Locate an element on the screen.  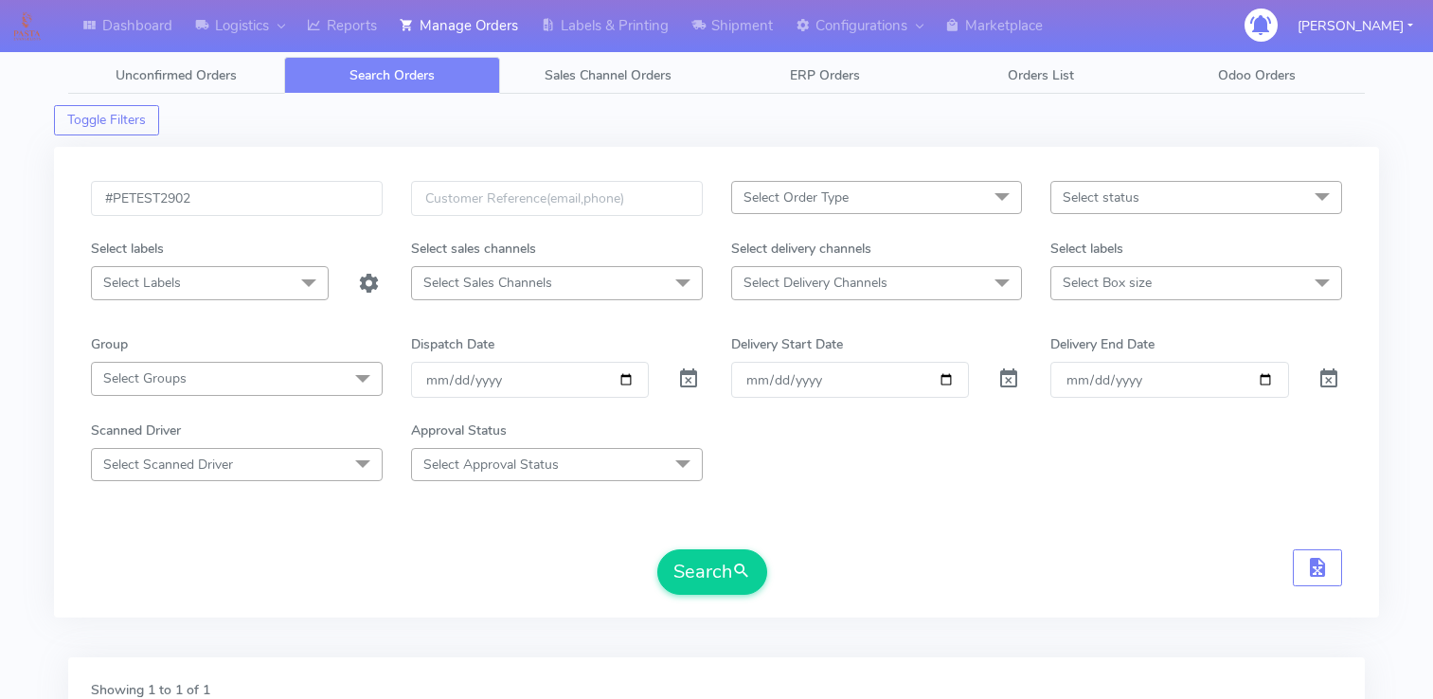
span: Select Groups is located at coordinates (145, 378).